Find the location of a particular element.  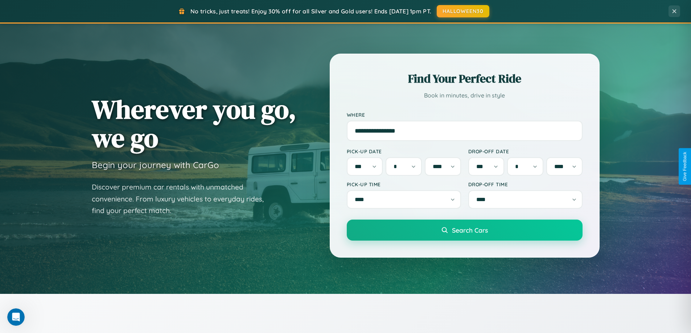

h3: Begin your journey with CarGo is located at coordinates (155, 165).